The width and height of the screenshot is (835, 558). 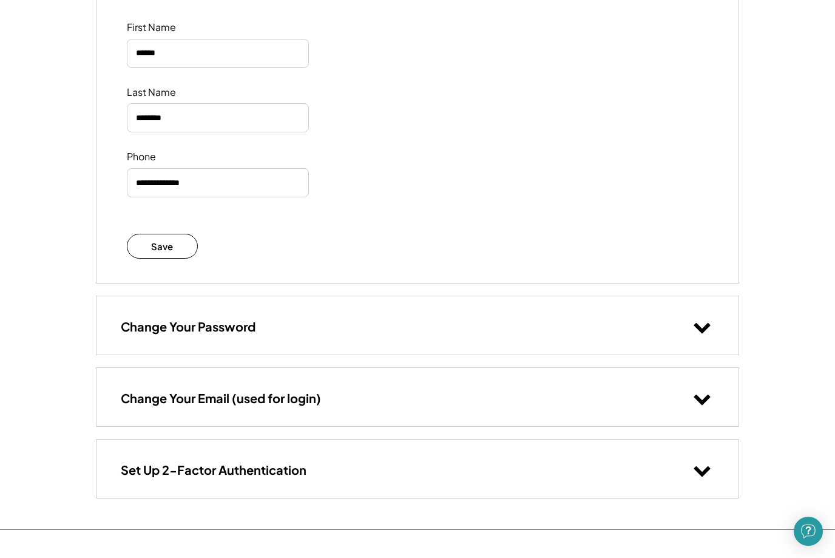 I want to click on div: Phone, so click(x=188, y=157).